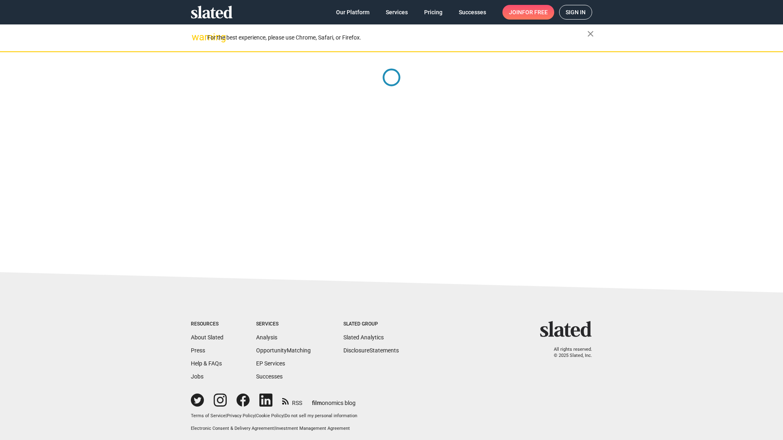 The image size is (783, 440). Describe the element at coordinates (397, 12) in the screenshot. I see `span: Services` at that location.